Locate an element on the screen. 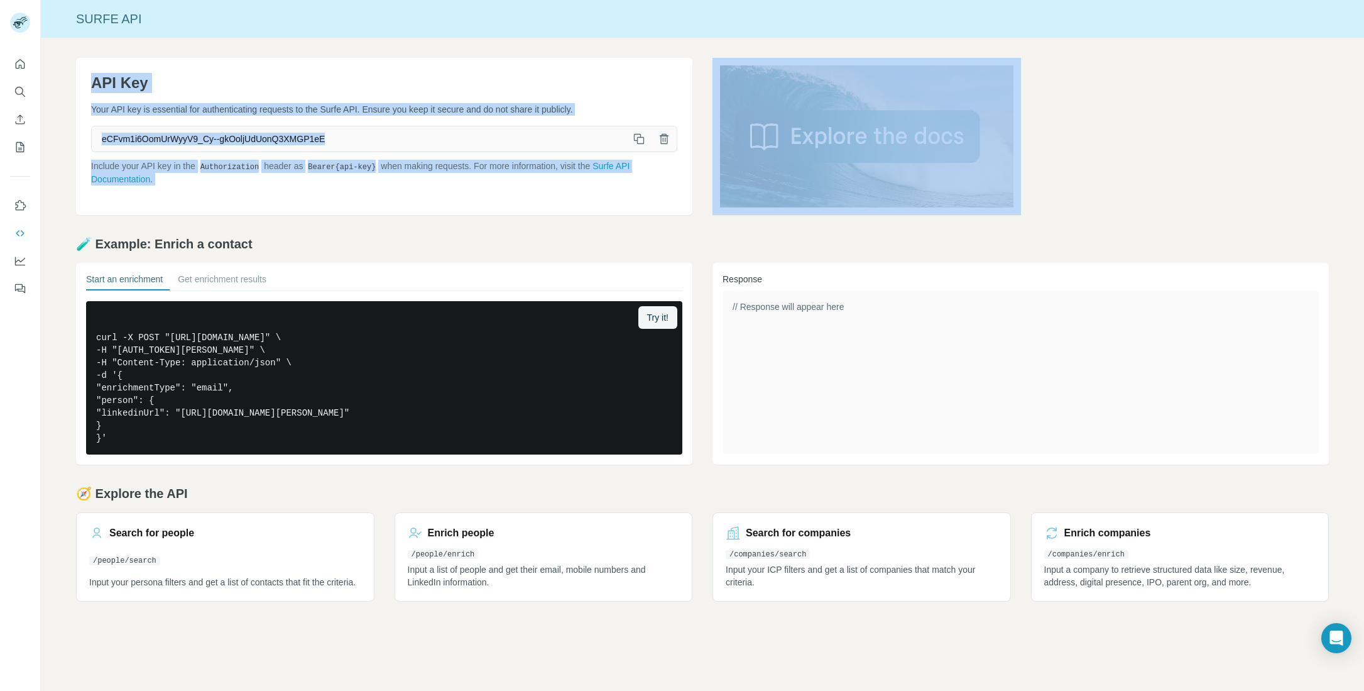  h1: API Key is located at coordinates (384, 83).